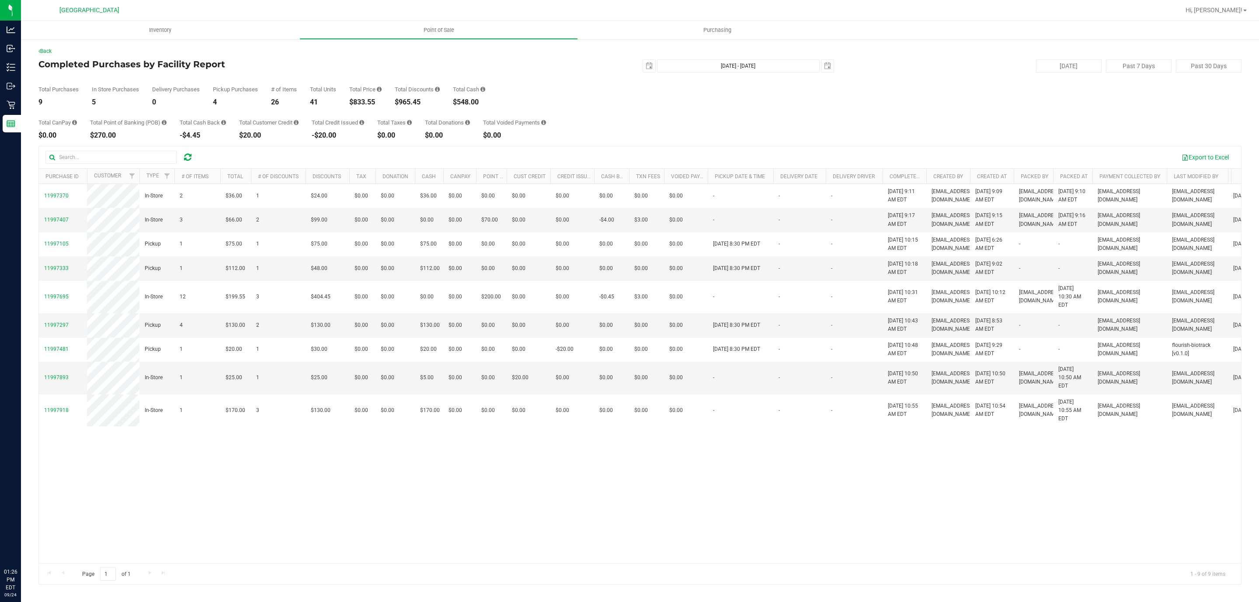  I want to click on inline-svg: Reports, so click(11, 124).